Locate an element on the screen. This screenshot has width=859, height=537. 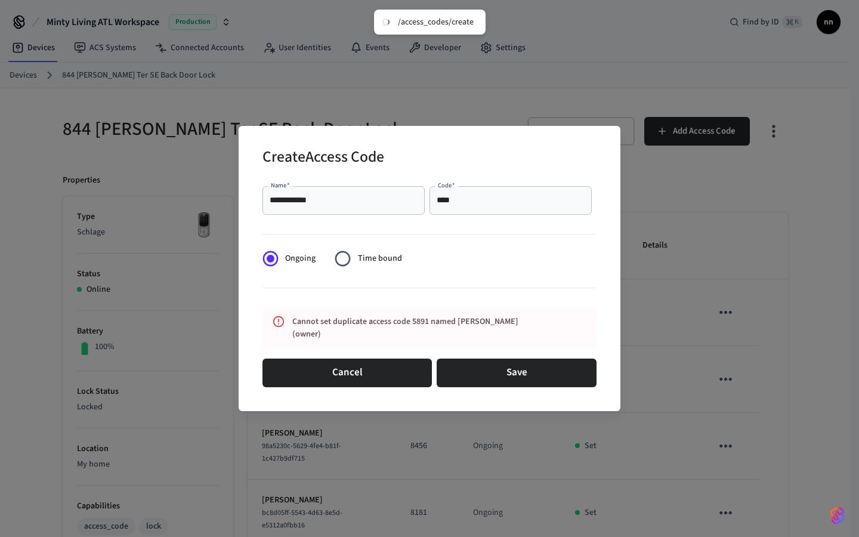
button: Save is located at coordinates (517, 373).